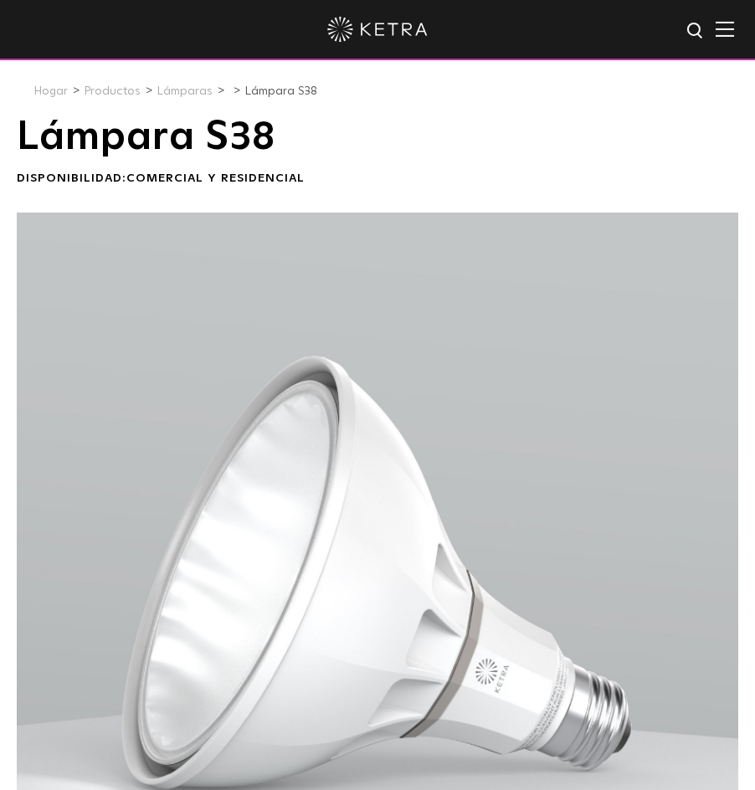 Image resolution: width=755 pixels, height=790 pixels. What do you see at coordinates (112, 91) in the screenshot?
I see `font: Productos` at bounding box center [112, 91].